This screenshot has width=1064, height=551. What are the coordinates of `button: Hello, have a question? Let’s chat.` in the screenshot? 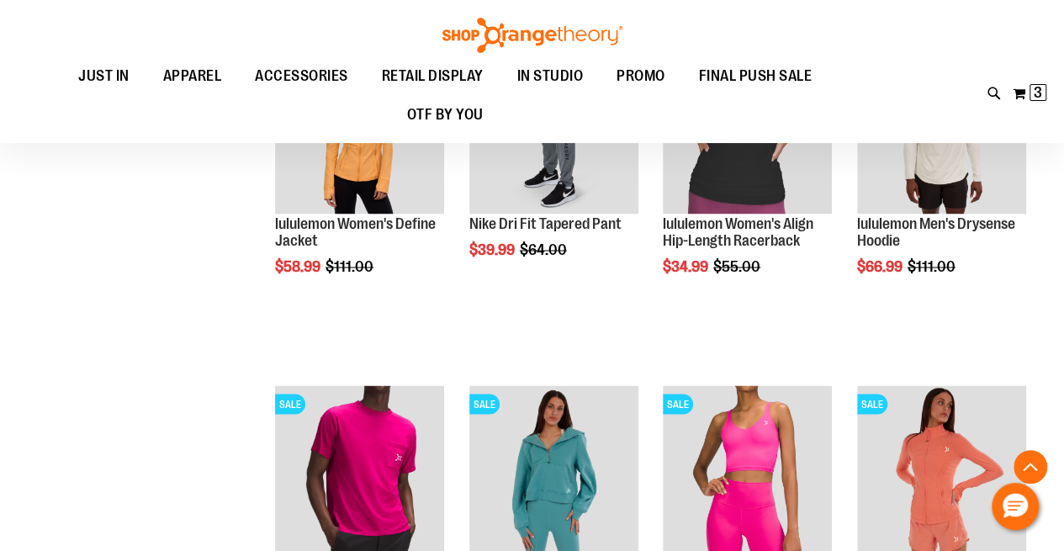 It's located at (1015, 506).